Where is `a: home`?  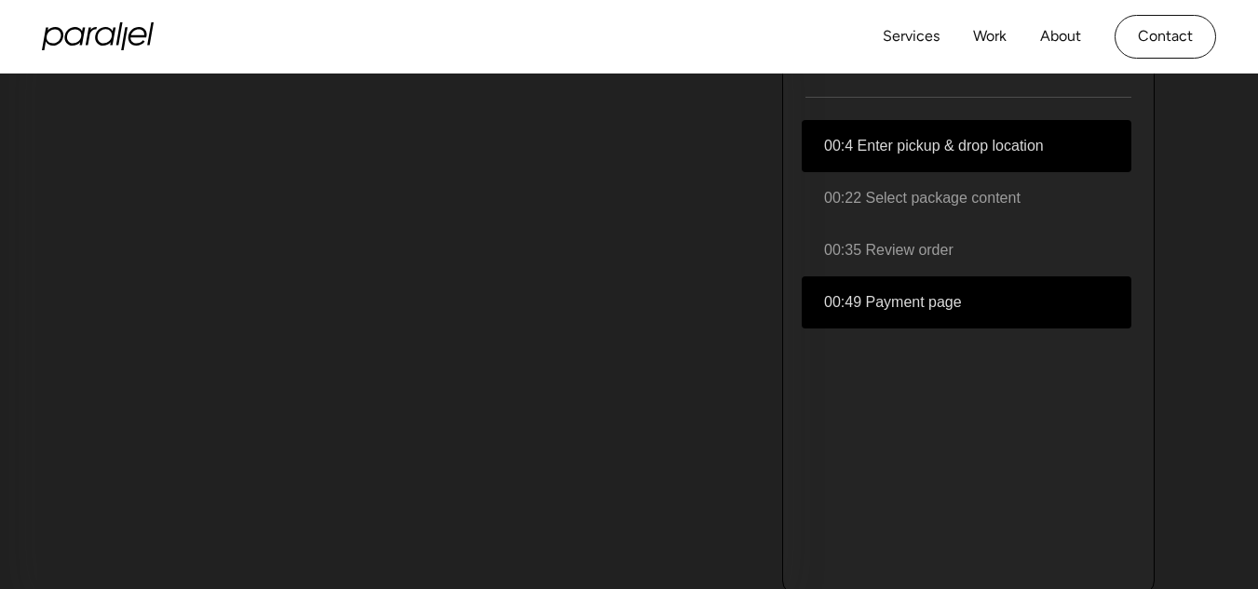
a: home is located at coordinates (98, 36).